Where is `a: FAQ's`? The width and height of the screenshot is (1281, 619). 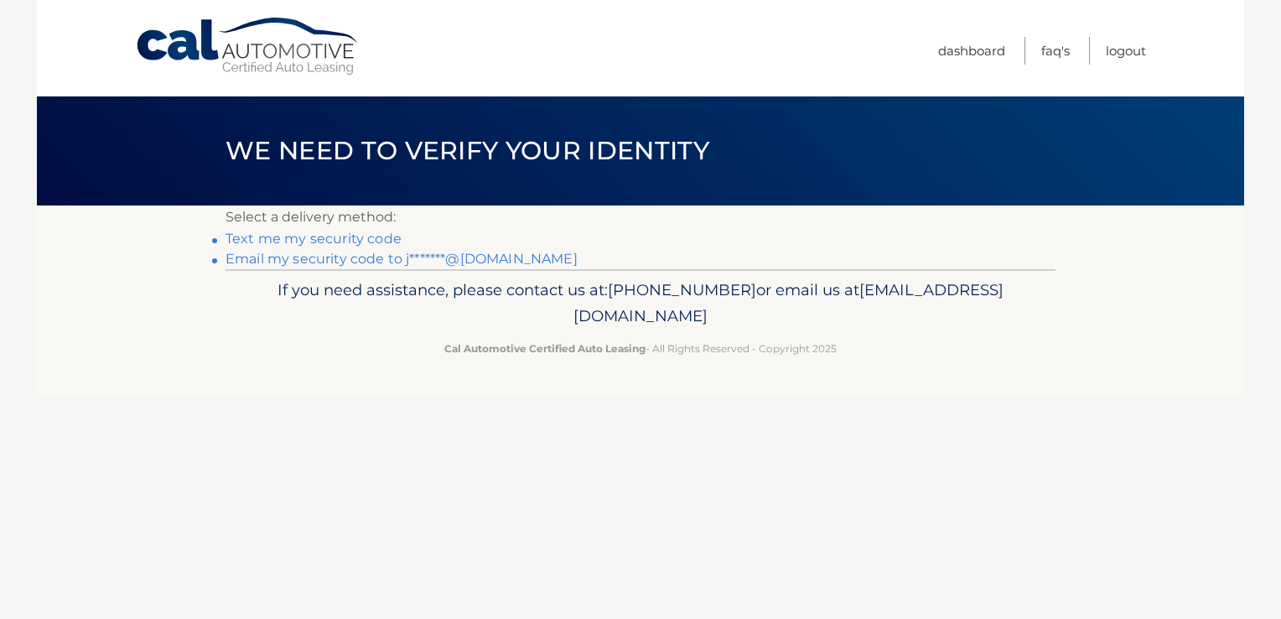
a: FAQ's is located at coordinates (1055, 50).